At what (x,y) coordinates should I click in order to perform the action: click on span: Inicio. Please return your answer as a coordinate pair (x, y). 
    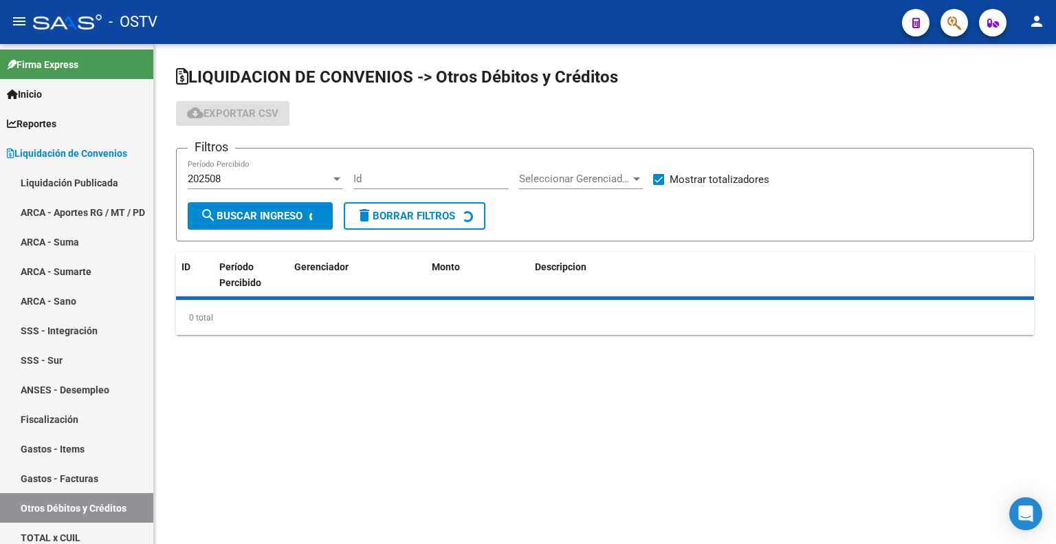
    Looking at the image, I should click on (24, 94).